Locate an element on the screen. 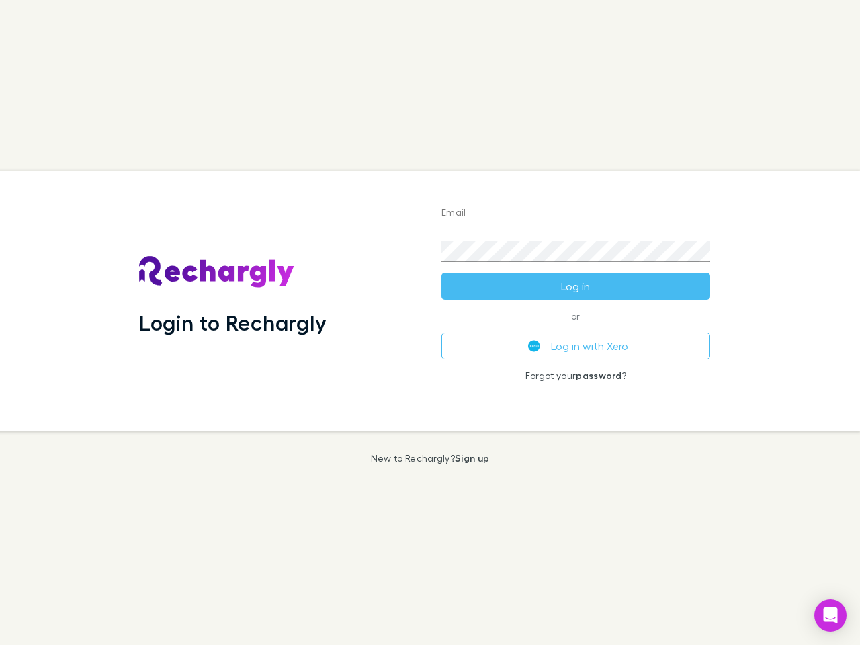 The width and height of the screenshot is (860, 645). button: Log in is located at coordinates (576, 286).